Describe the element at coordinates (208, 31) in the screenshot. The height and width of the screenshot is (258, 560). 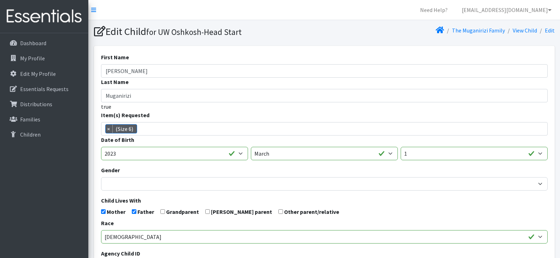
I see `h1: Edit Child` at that location.